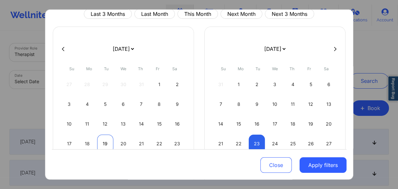 The image size is (398, 189). Describe the element at coordinates (141, 104) in the screenshot. I see `div: Thu Aug 07 2025` at that location.